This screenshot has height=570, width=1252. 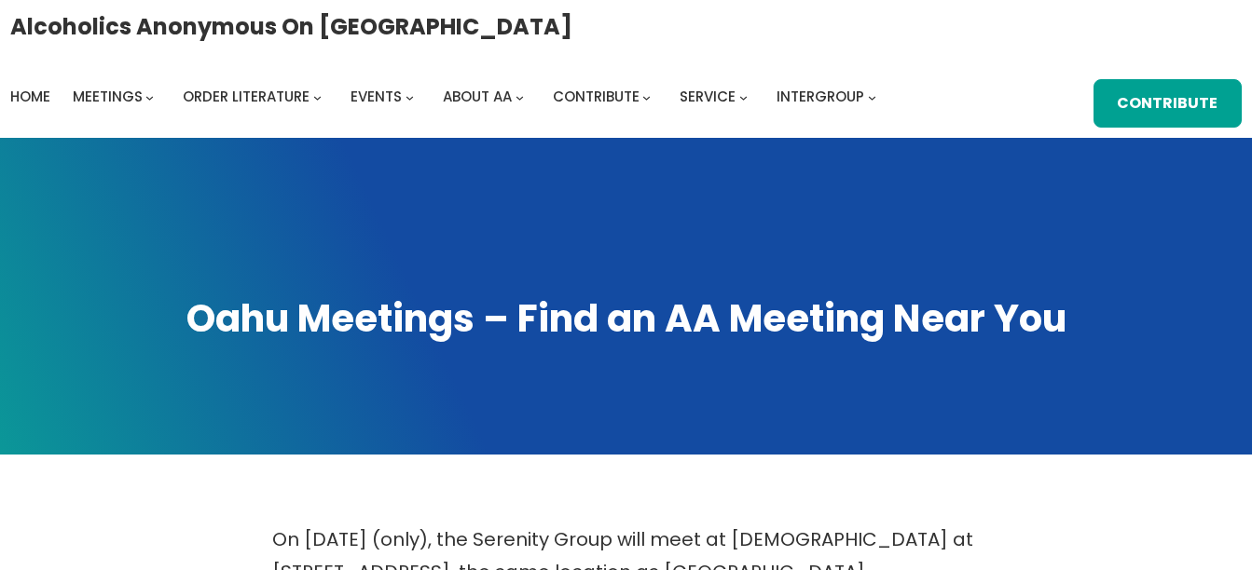 I want to click on button: Meetings submenu, so click(x=149, y=96).